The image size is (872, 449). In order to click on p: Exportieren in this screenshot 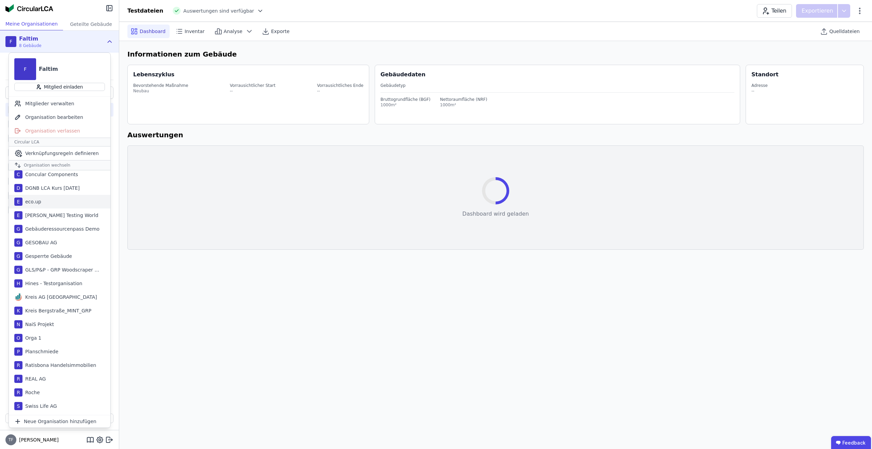, I will do `click(818, 11)`.